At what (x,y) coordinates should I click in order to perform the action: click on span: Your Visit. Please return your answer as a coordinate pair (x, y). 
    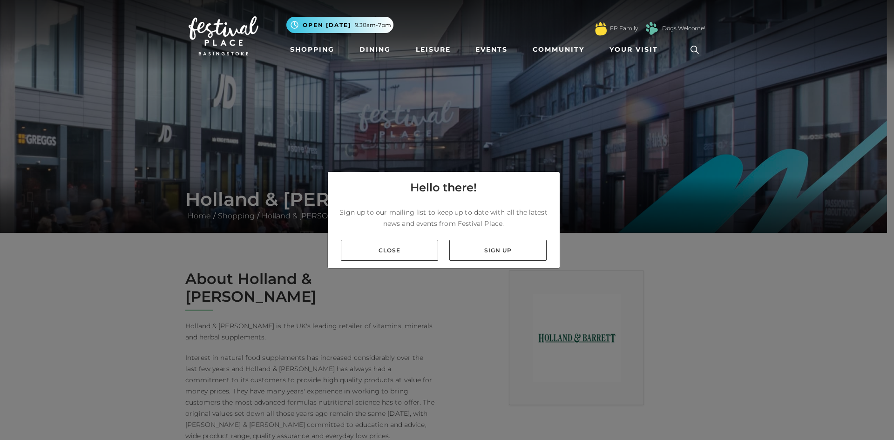
    Looking at the image, I should click on (634, 49).